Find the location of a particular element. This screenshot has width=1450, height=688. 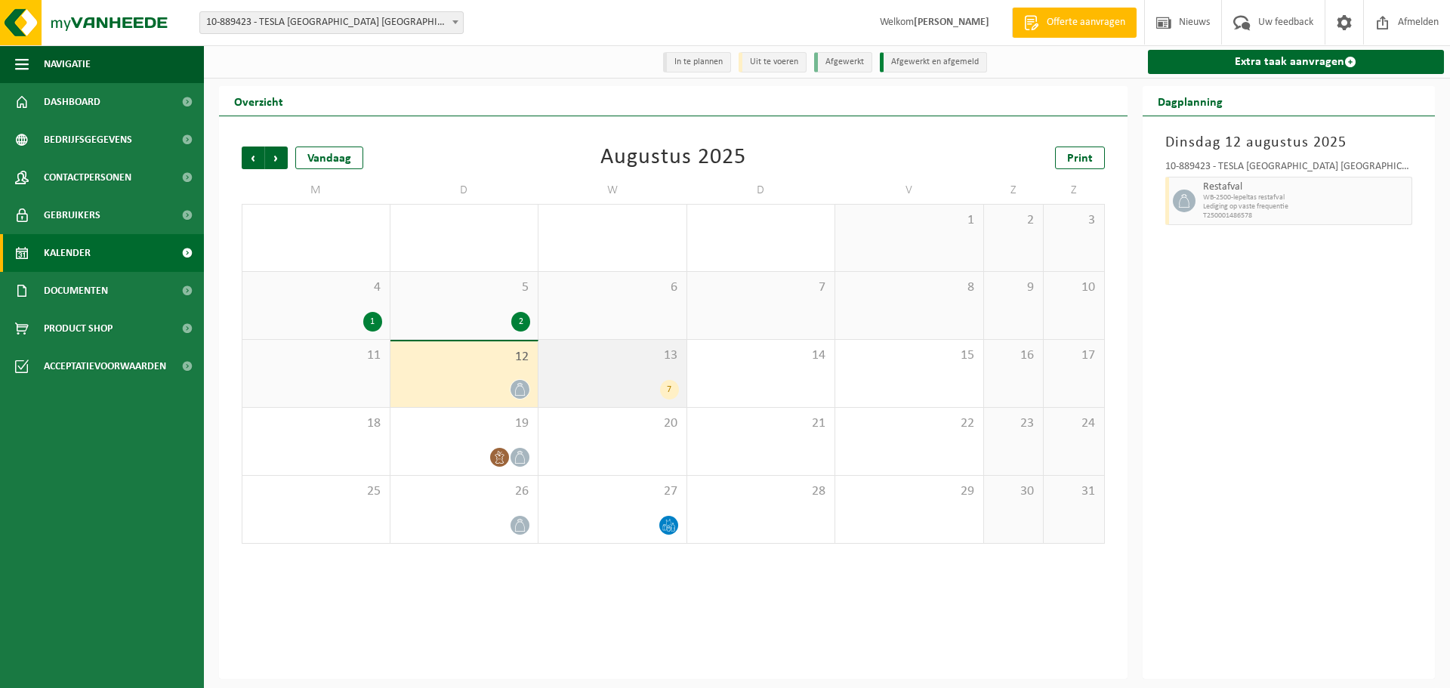

span: T250001486578 is located at coordinates (1305, 216).